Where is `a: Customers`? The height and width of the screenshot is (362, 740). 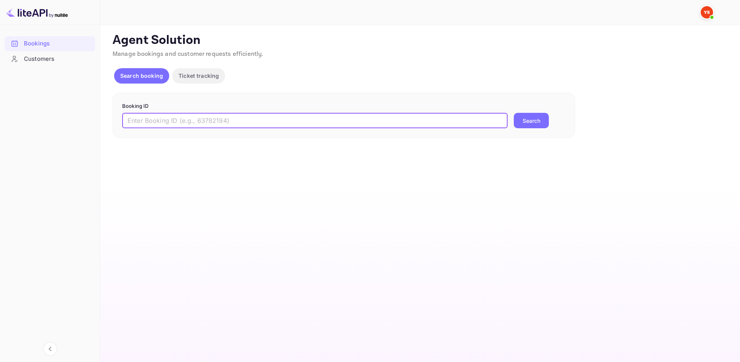
a: Customers is located at coordinates (50, 59).